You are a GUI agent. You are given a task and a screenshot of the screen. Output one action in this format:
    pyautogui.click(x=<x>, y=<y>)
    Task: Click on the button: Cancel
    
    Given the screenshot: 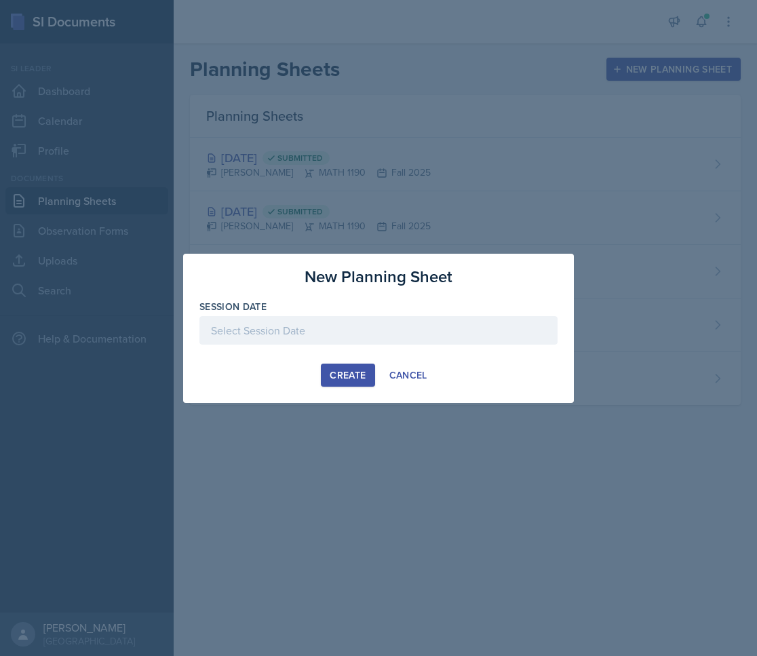 What is the action you would take?
    pyautogui.click(x=408, y=375)
    